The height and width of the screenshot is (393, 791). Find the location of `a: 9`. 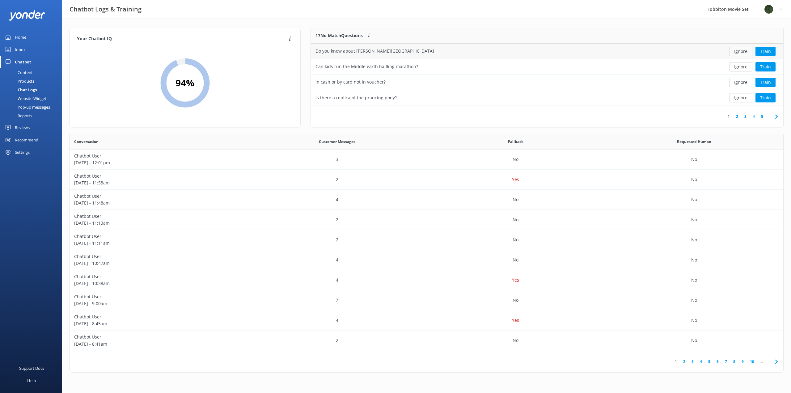

a: 9 is located at coordinates (743, 361).